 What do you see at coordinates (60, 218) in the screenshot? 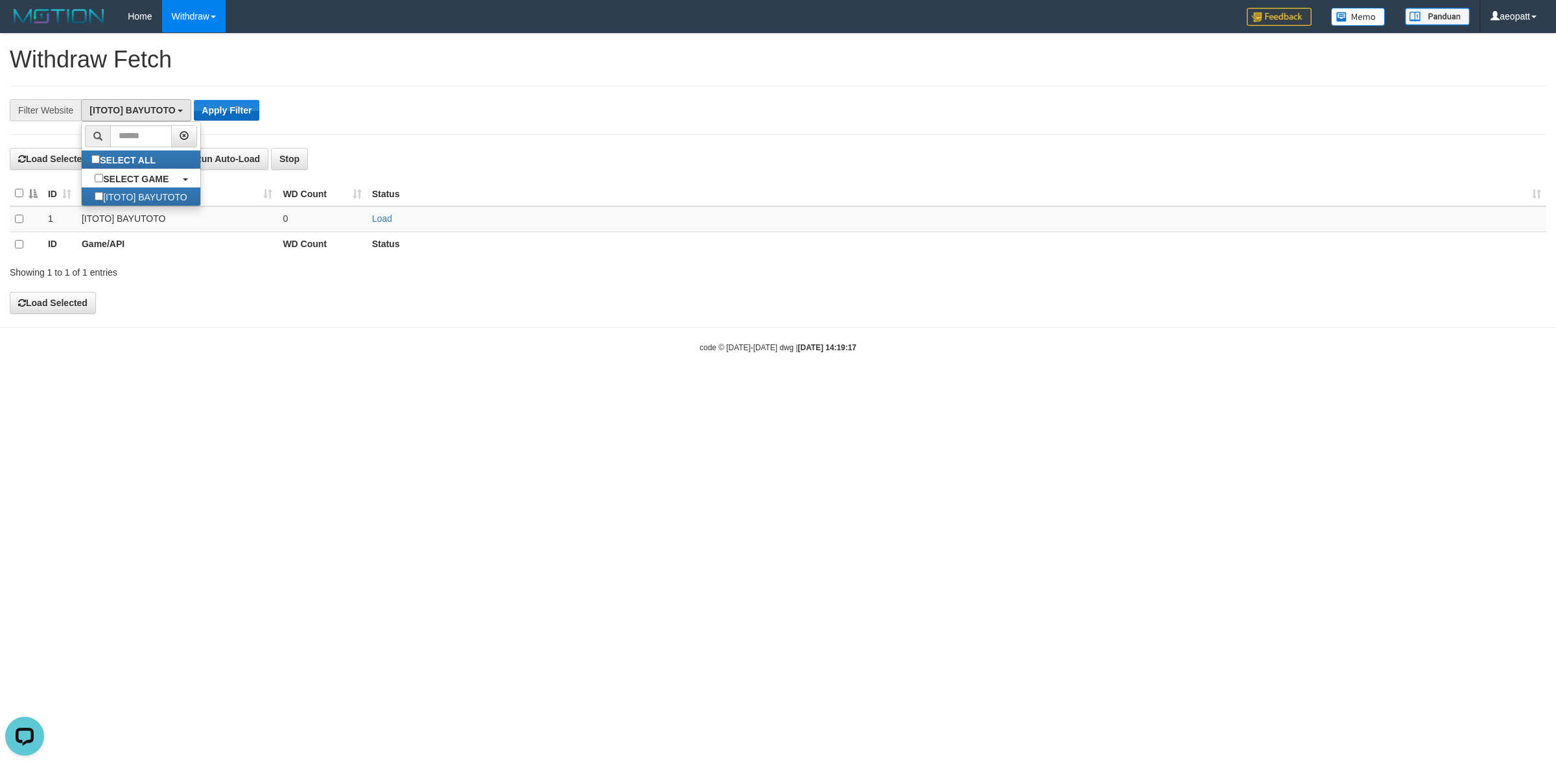
I see `td: 1` at bounding box center [60, 218].